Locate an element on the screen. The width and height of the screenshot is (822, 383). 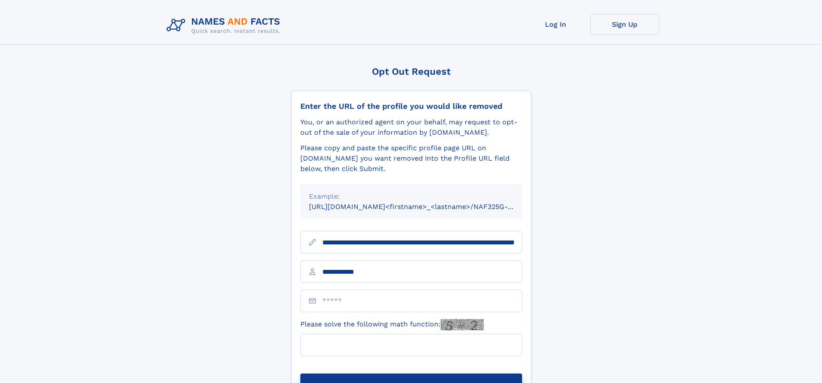
div: Opt Out Request is located at coordinates (411, 71).